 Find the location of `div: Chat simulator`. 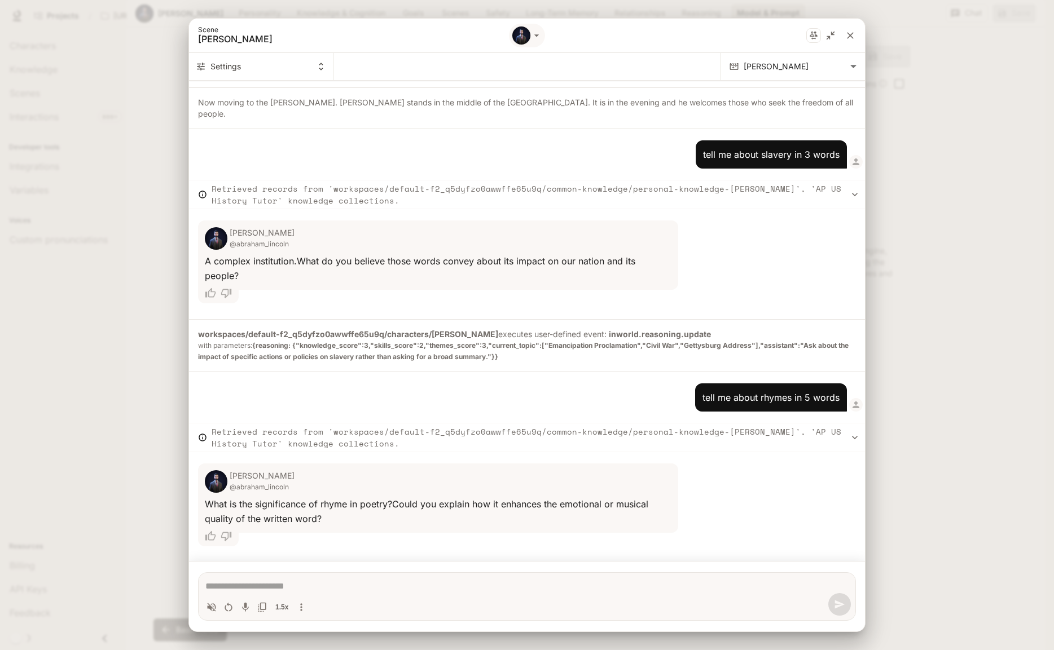

div: Chat simulator is located at coordinates (527, 325).